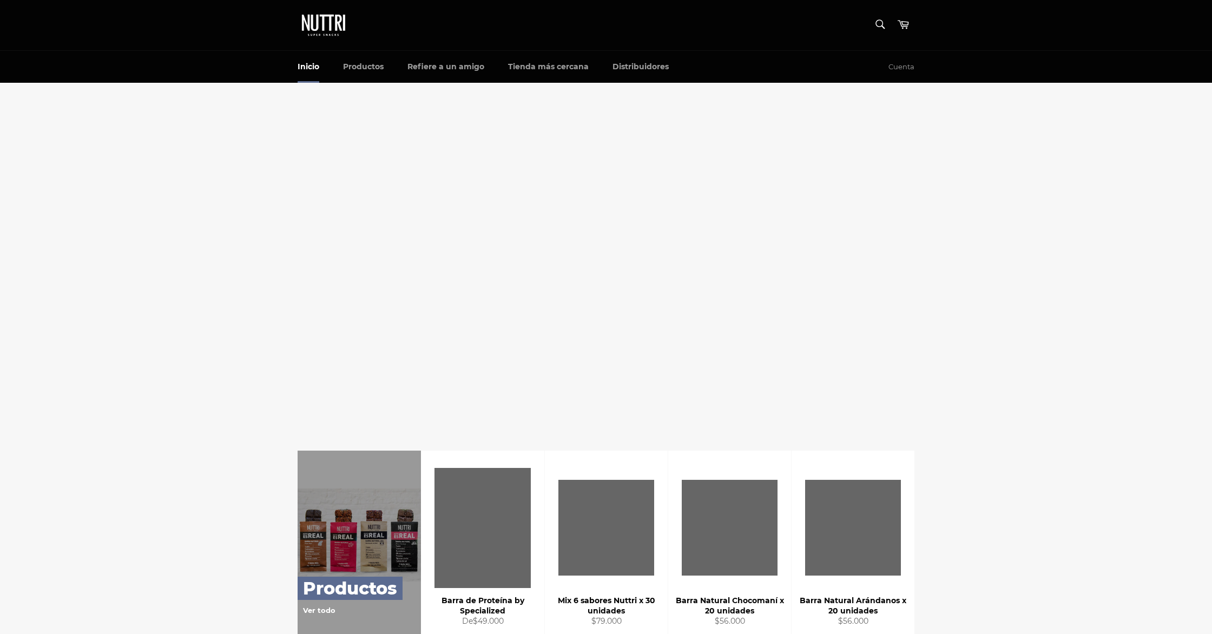 Image resolution: width=1212 pixels, height=634 pixels. What do you see at coordinates (488, 621) in the screenshot?
I see `span: $49.000` at bounding box center [488, 621].